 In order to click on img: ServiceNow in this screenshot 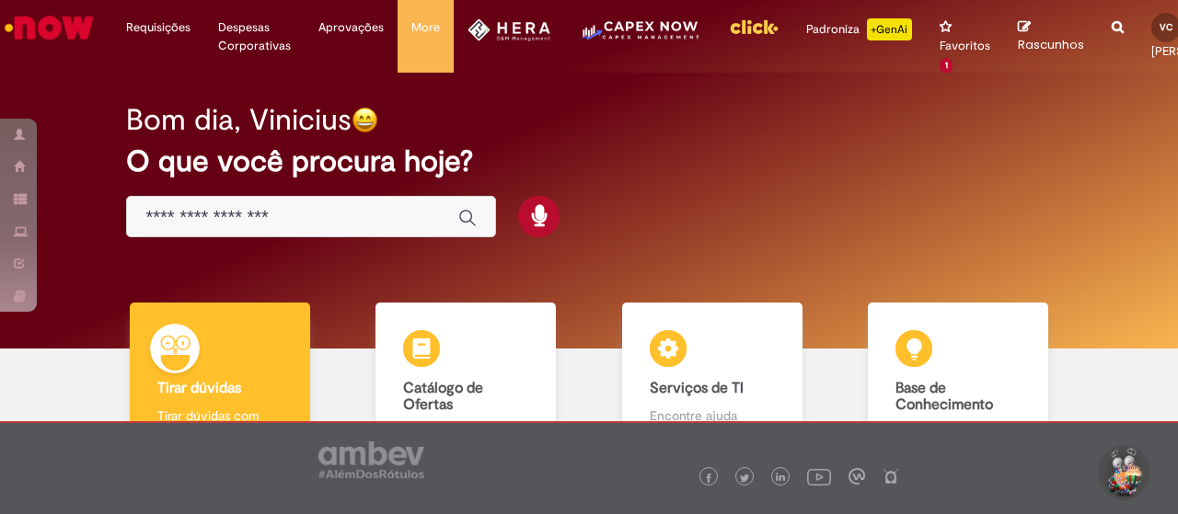, I will do `click(49, 28)`.